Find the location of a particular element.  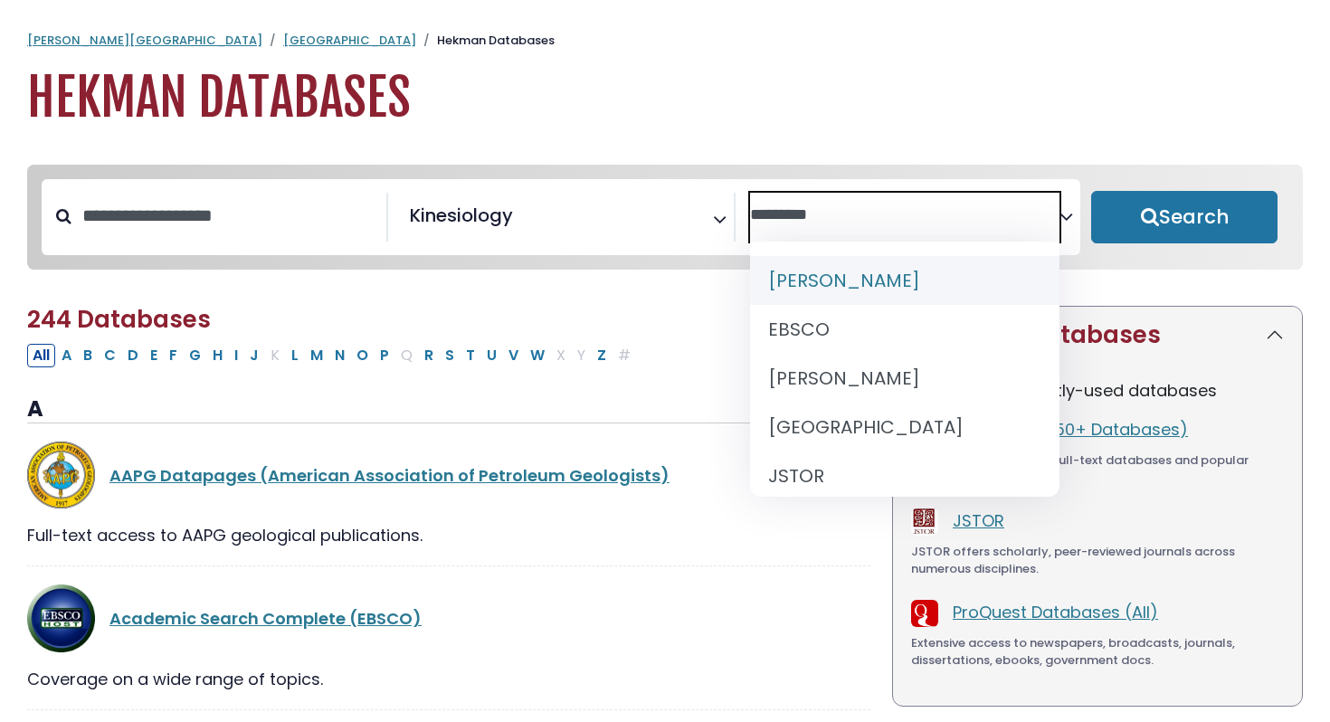

div: Alpha-list to filter by first letter of database name is located at coordinates (332, 354).